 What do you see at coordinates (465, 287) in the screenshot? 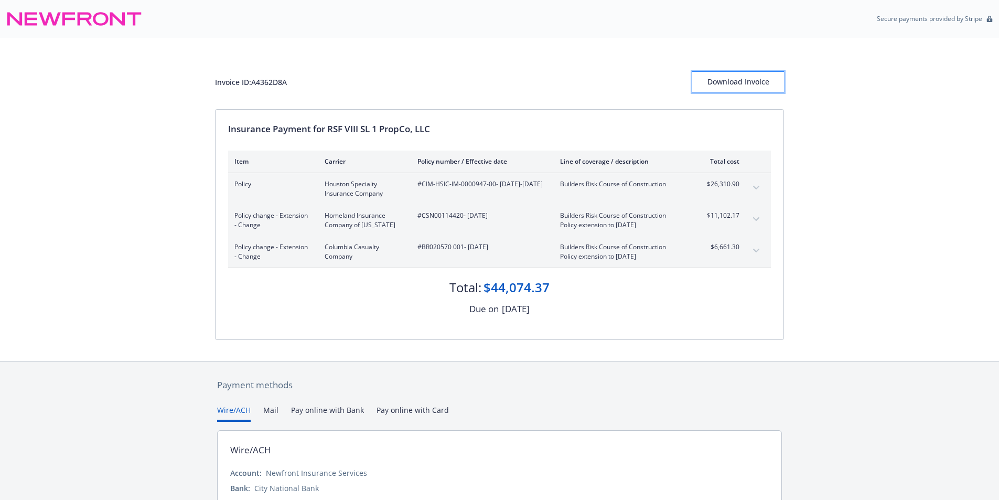
I see `div: Total:` at bounding box center [465, 287].